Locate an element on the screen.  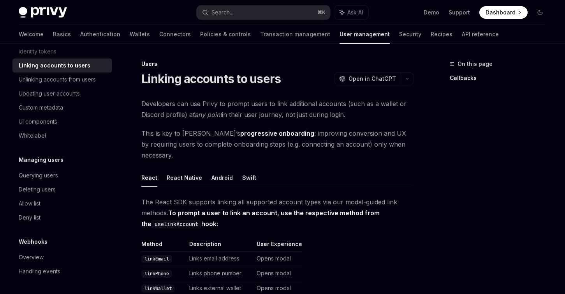
a: Basics is located at coordinates (62, 34).